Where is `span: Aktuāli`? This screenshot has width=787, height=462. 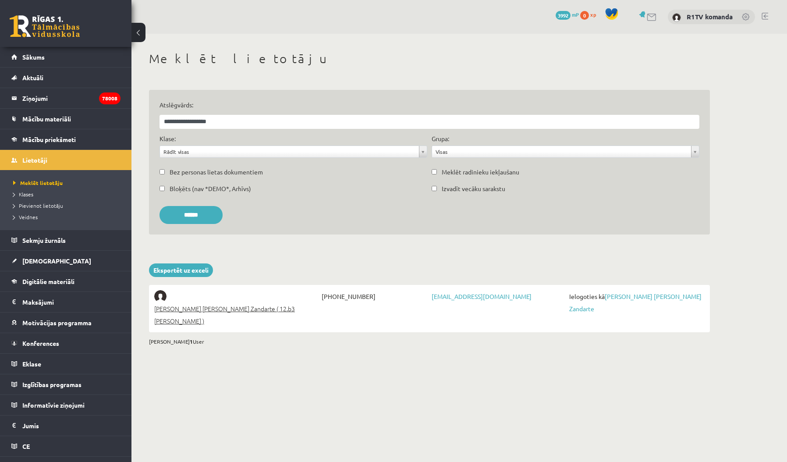
span: Aktuāli is located at coordinates (33, 78).